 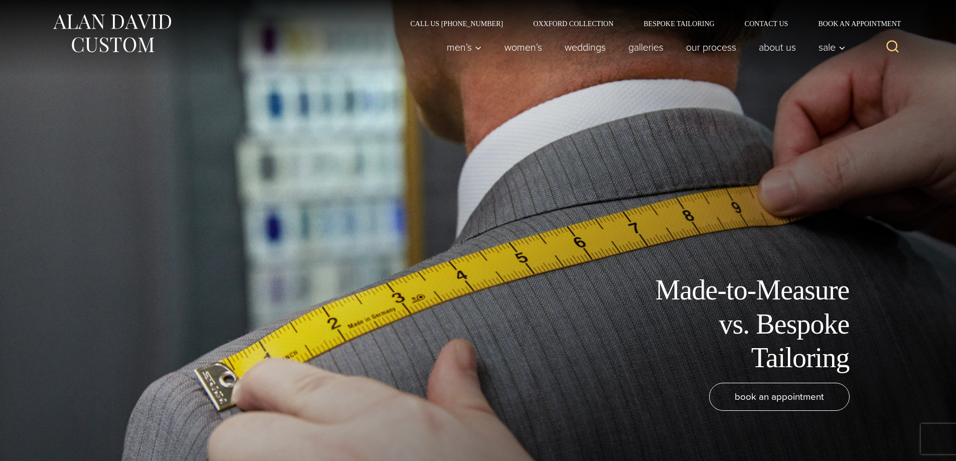 I want to click on h1: Made-to-Measure vs. Bespoke Tailoring, so click(x=737, y=324).